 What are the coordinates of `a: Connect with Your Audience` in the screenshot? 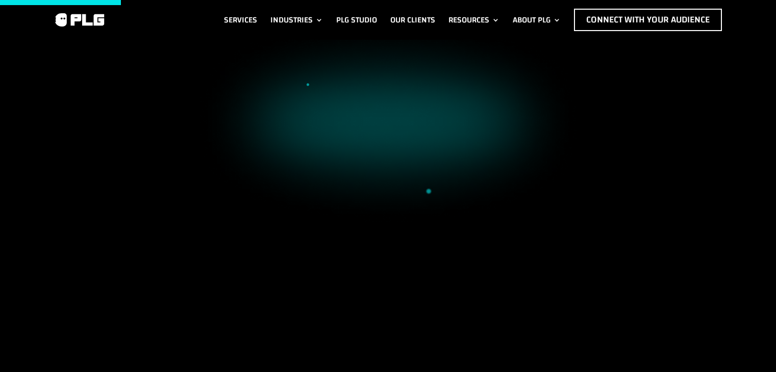 It's located at (648, 20).